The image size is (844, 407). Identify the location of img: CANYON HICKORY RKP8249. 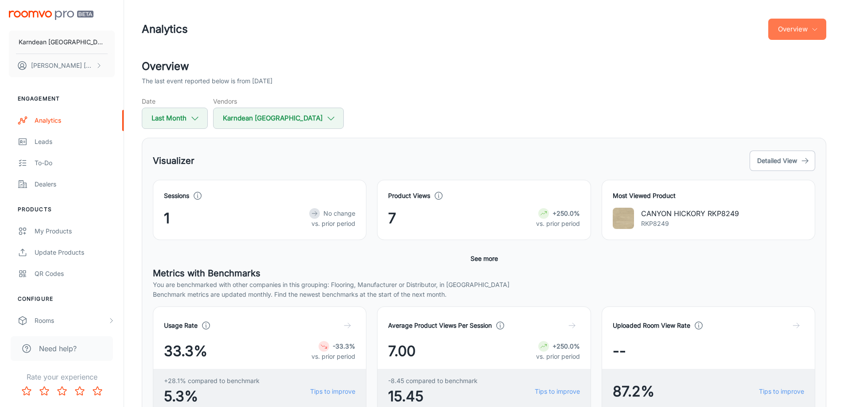
(623, 218).